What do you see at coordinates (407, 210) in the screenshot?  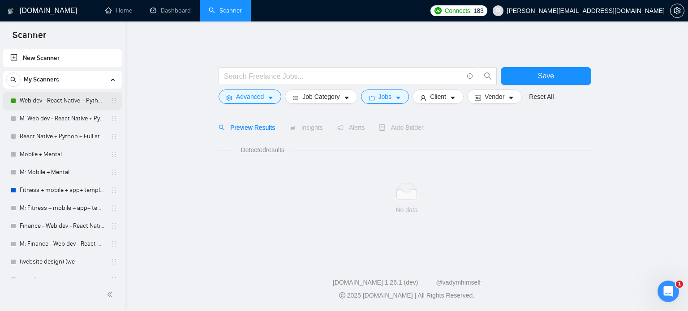 I see `div: No data` at bounding box center [407, 210].